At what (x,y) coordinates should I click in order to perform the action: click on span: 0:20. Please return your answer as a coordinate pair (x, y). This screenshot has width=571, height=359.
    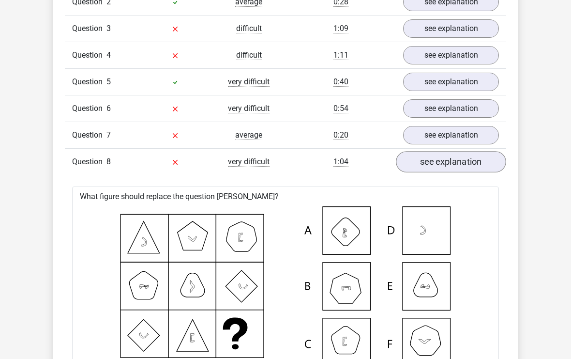
    Looking at the image, I should click on (341, 135).